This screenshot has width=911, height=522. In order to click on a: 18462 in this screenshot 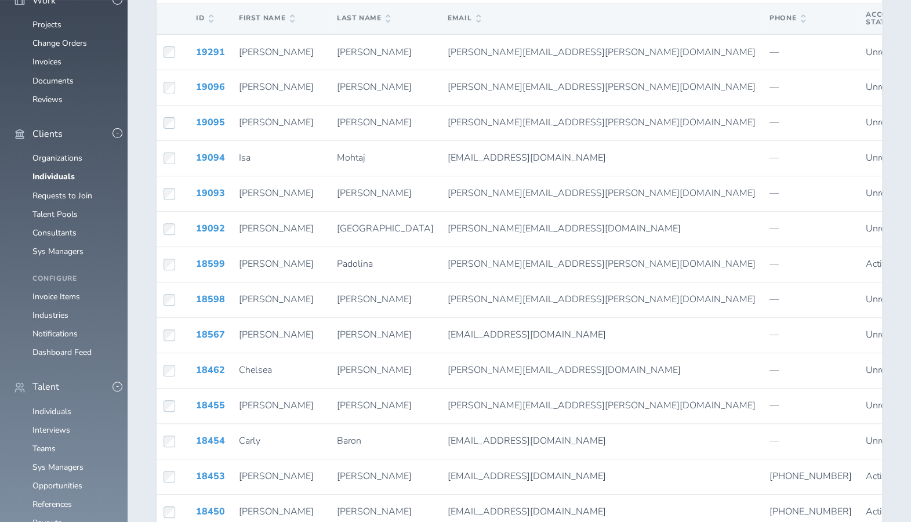, I will do `click(211, 370)`.